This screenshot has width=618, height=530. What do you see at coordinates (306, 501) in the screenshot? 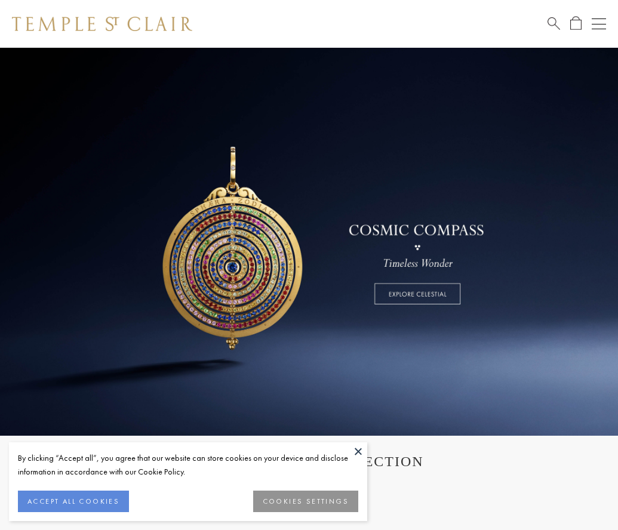
I see `button: COOKIES SETTINGS` at bounding box center [306, 501].